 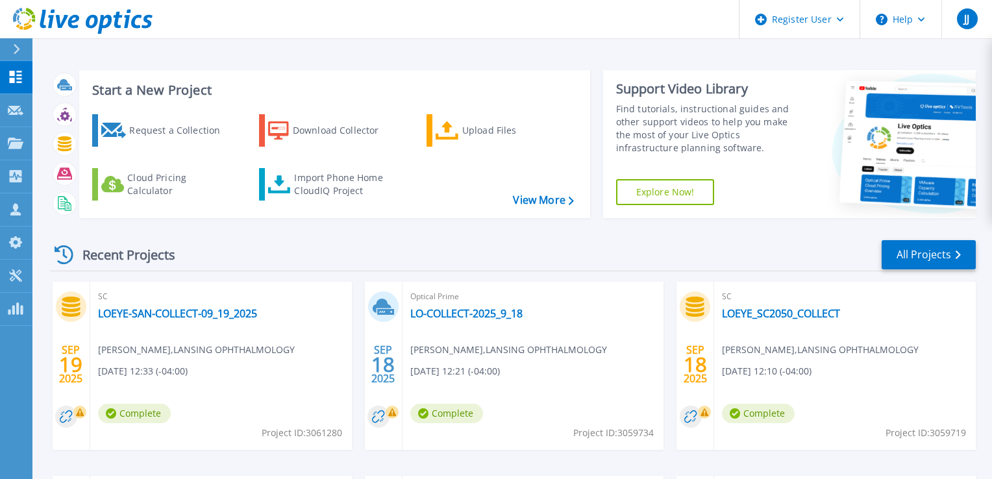 What do you see at coordinates (781, 314) in the screenshot?
I see `a: LOEYE_SC2050_COLLECT` at bounding box center [781, 314].